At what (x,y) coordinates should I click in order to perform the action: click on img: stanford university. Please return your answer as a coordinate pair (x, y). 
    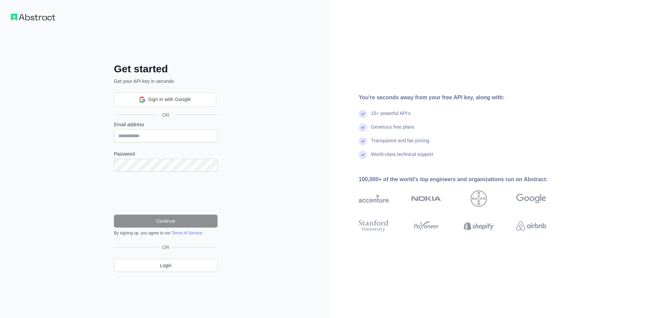
    Looking at the image, I should click on (374, 226).